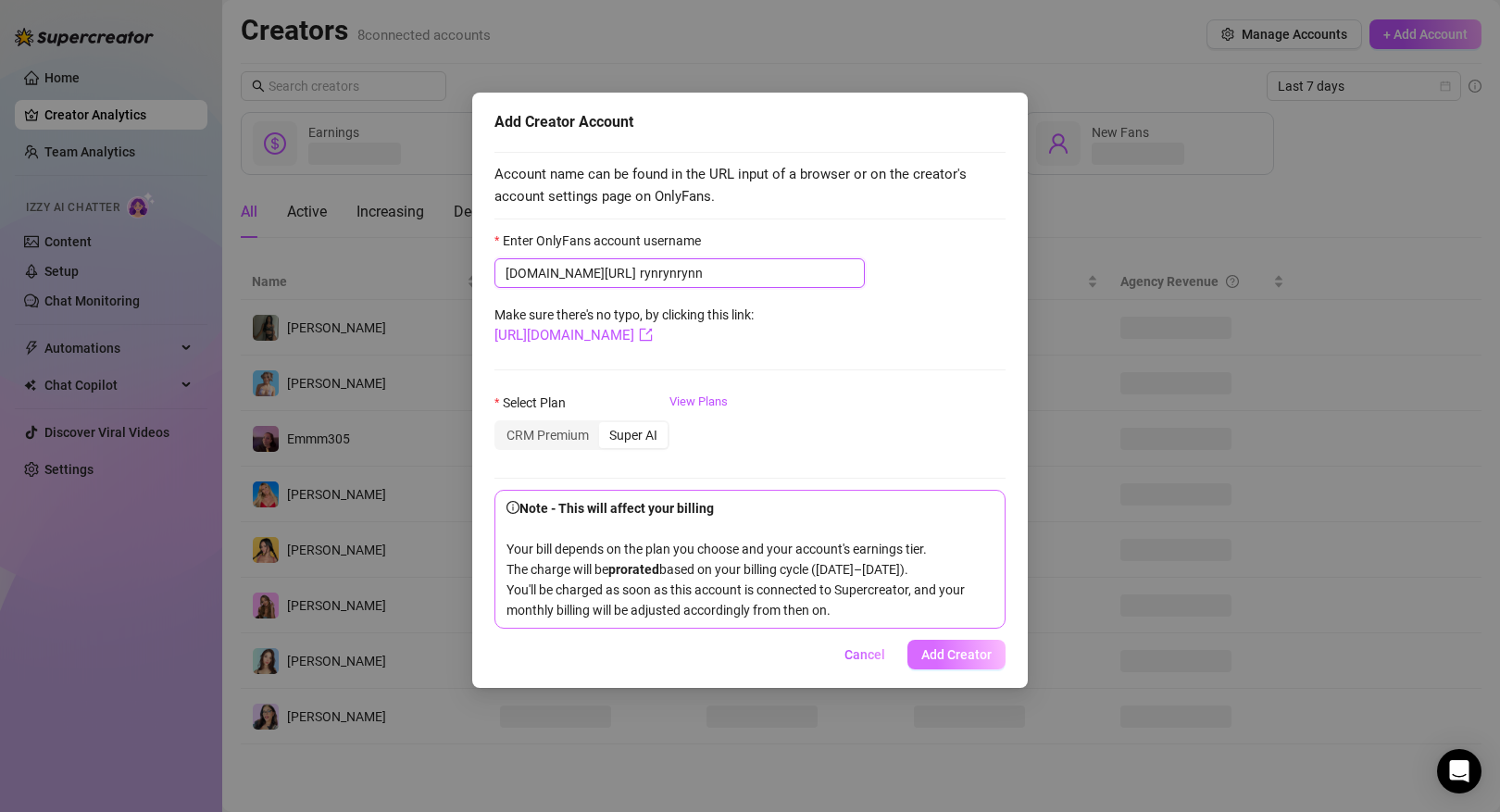 The image size is (1500, 812). What do you see at coordinates (736, 559) in the screenshot?
I see `span: Your bill depends on the plan you choose and your account's earnings tier. The charge will be bas...` at bounding box center [736, 559].